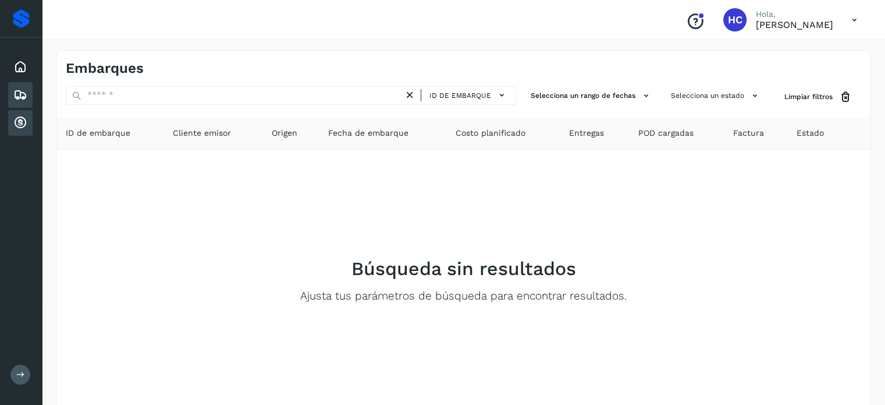  Describe the element at coordinates (810, 133) in the screenshot. I see `span: Estado` at that location.